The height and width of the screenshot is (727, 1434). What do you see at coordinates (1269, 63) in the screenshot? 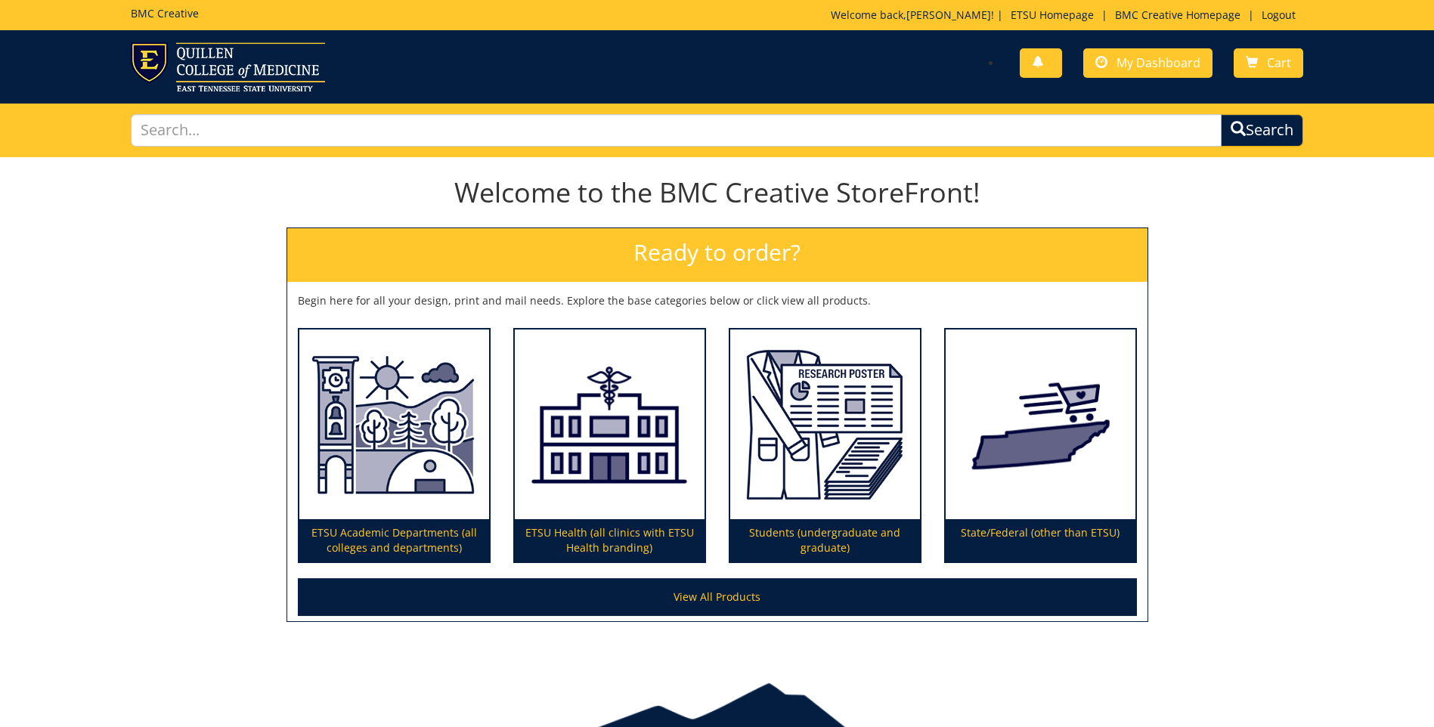
I see `a: Cart` at bounding box center [1269, 63].